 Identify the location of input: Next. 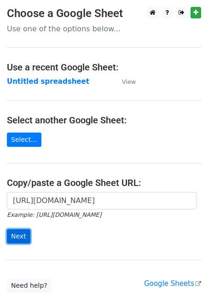
(18, 236).